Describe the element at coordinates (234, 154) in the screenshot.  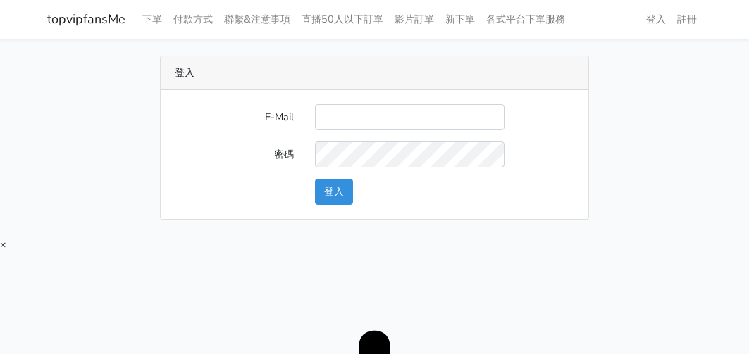
I see `label: 密碼` at that location.